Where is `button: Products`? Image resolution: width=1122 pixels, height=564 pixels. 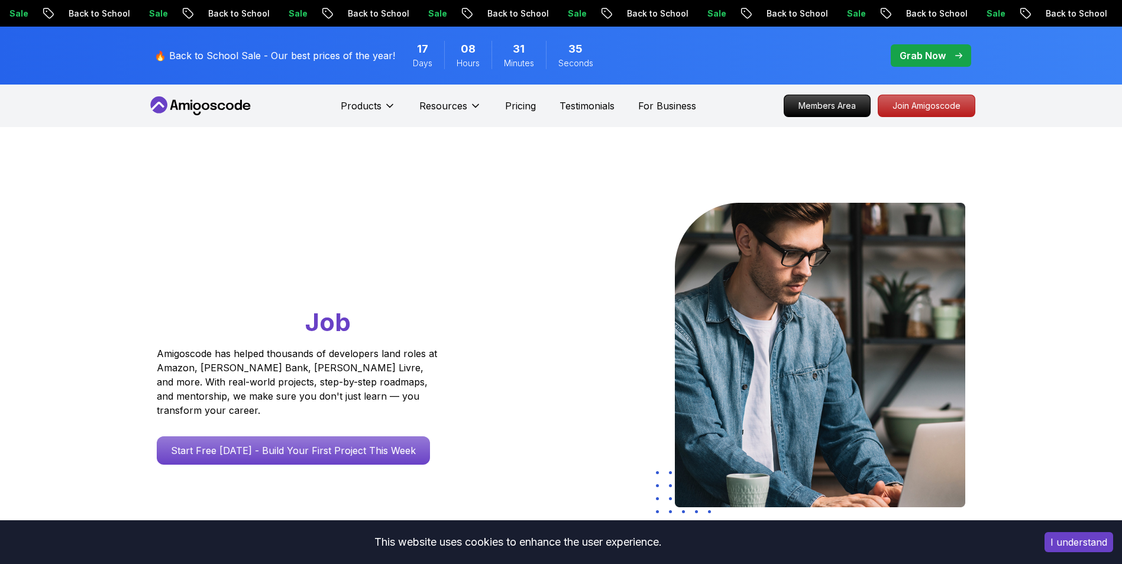
button: Products is located at coordinates (368, 111).